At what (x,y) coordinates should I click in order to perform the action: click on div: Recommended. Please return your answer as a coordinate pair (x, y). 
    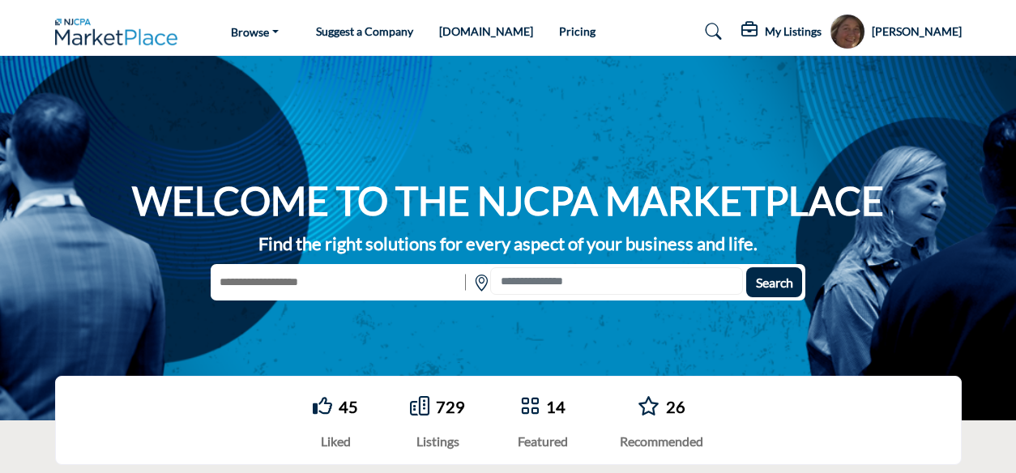
    Looking at the image, I should click on (661, 441).